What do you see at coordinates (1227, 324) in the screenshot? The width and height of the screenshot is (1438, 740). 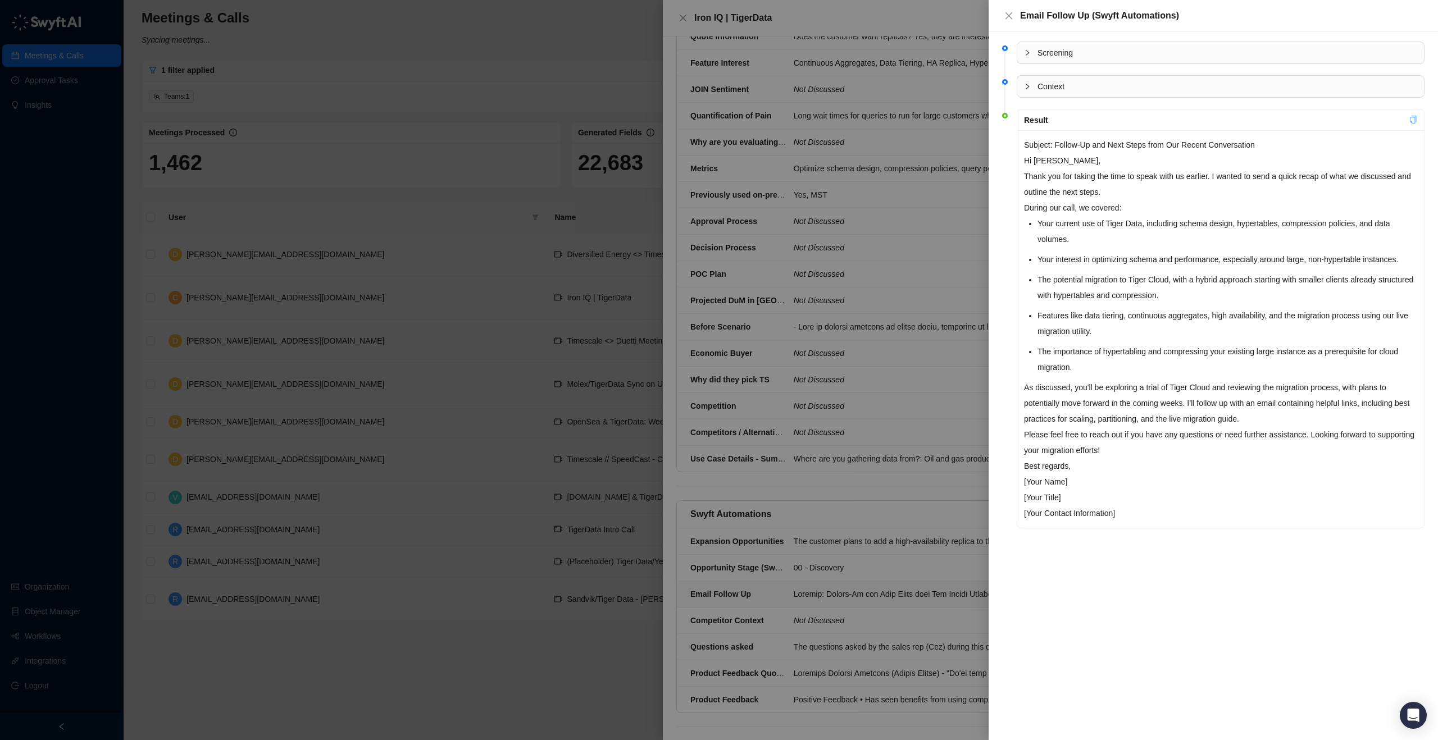 I see `li: Features like data tiering, continuous aggregates, high availability, and the migration process u...` at bounding box center [1227, 324].